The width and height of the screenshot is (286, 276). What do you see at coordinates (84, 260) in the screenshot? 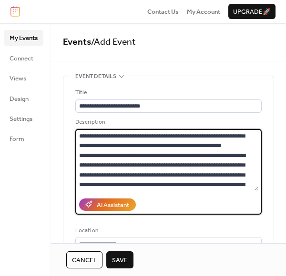
I see `a: Cancel` at bounding box center [84, 260].